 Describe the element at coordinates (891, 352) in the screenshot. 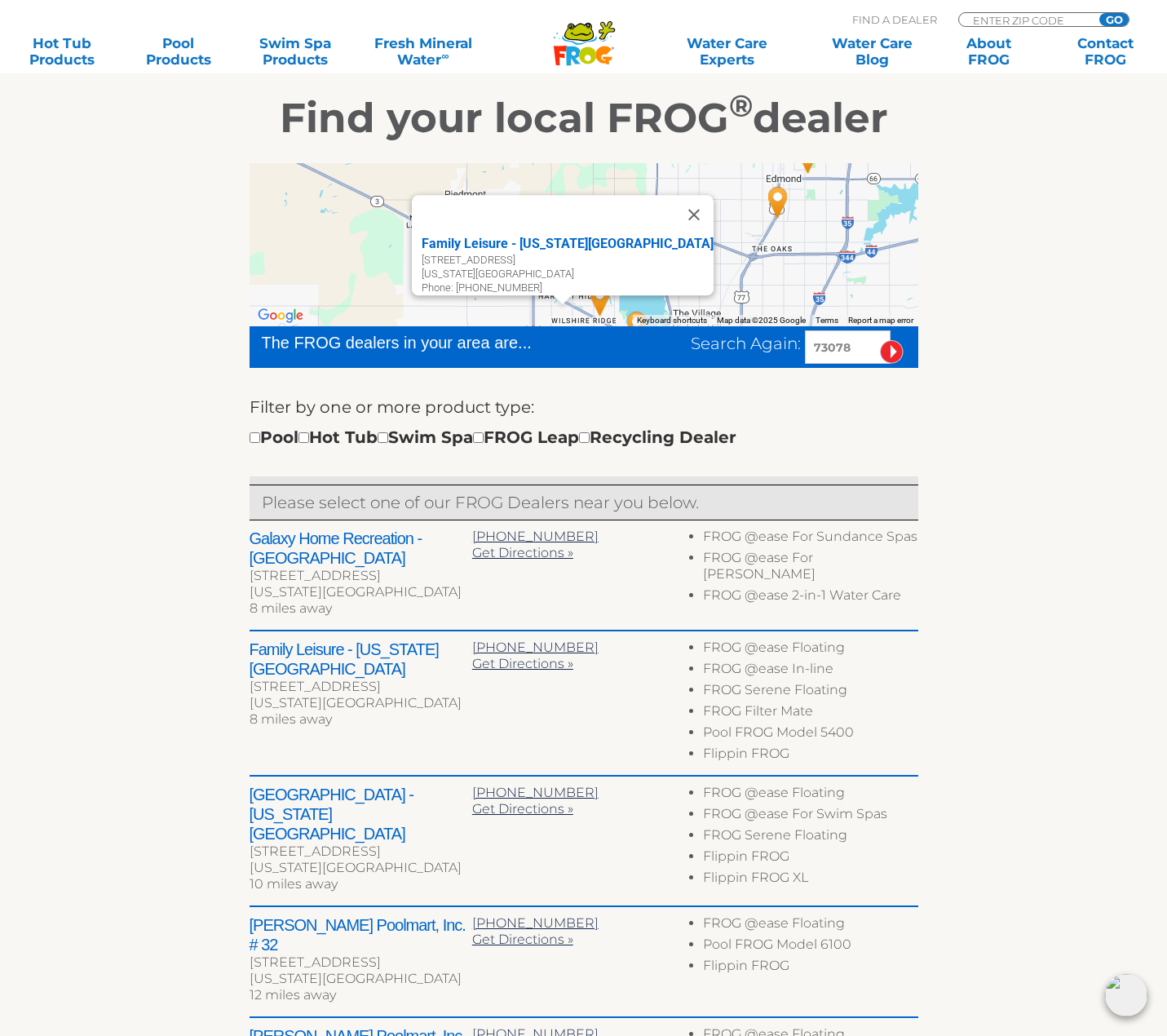

I see `input: Submit` at that location.